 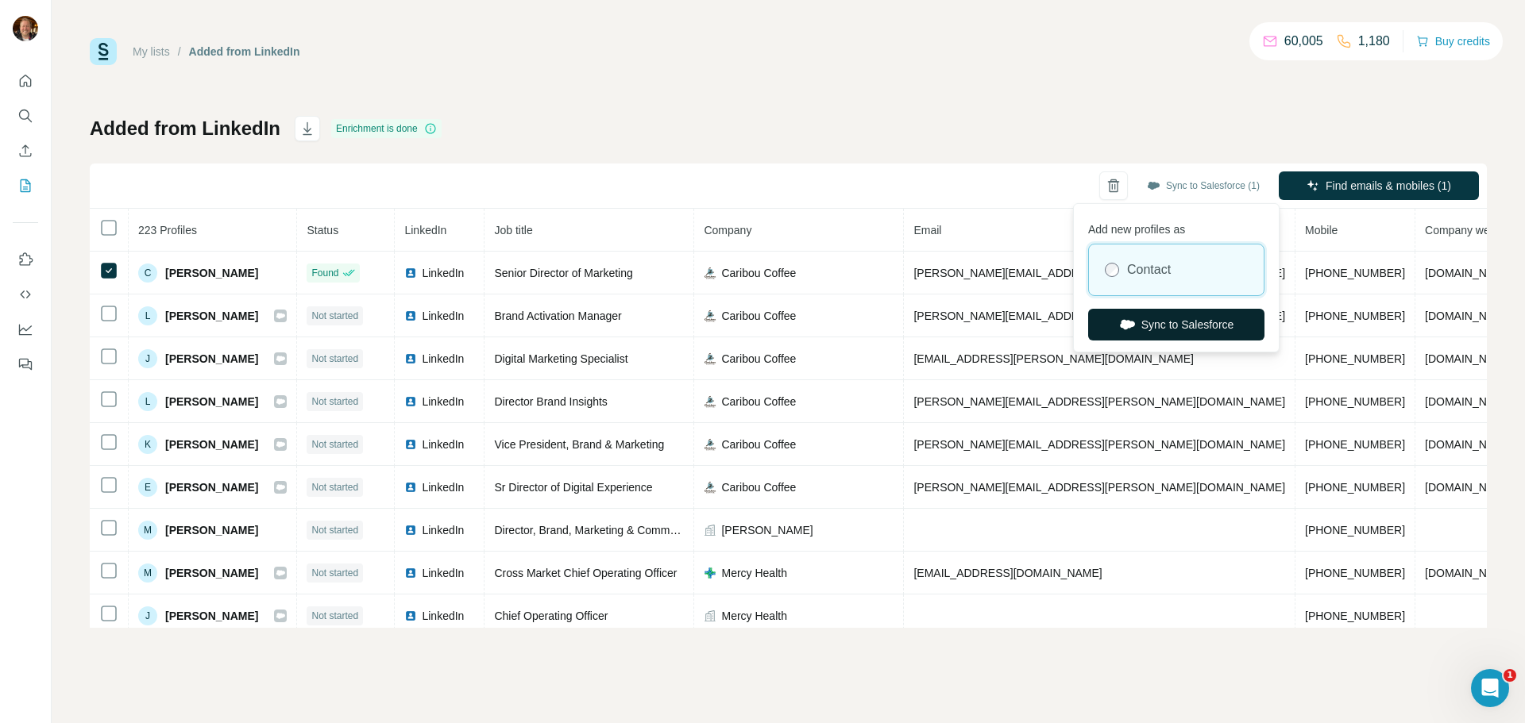 What do you see at coordinates (1148, 270) in the screenshot?
I see `label: Contact` at bounding box center [1148, 270].